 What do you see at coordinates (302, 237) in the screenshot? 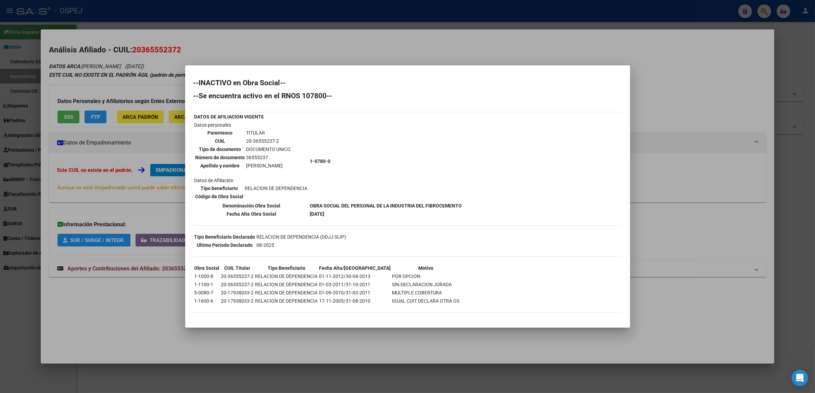
I see `td: RELACION DE DEPENDENCIA (DDJJ SIJP)` at bounding box center [302, 237].